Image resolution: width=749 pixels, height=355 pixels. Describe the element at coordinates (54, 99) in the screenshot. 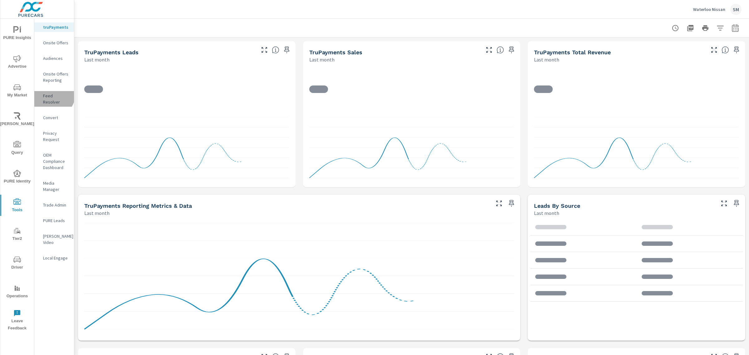

I see `div: Feed Resolver` at that location.